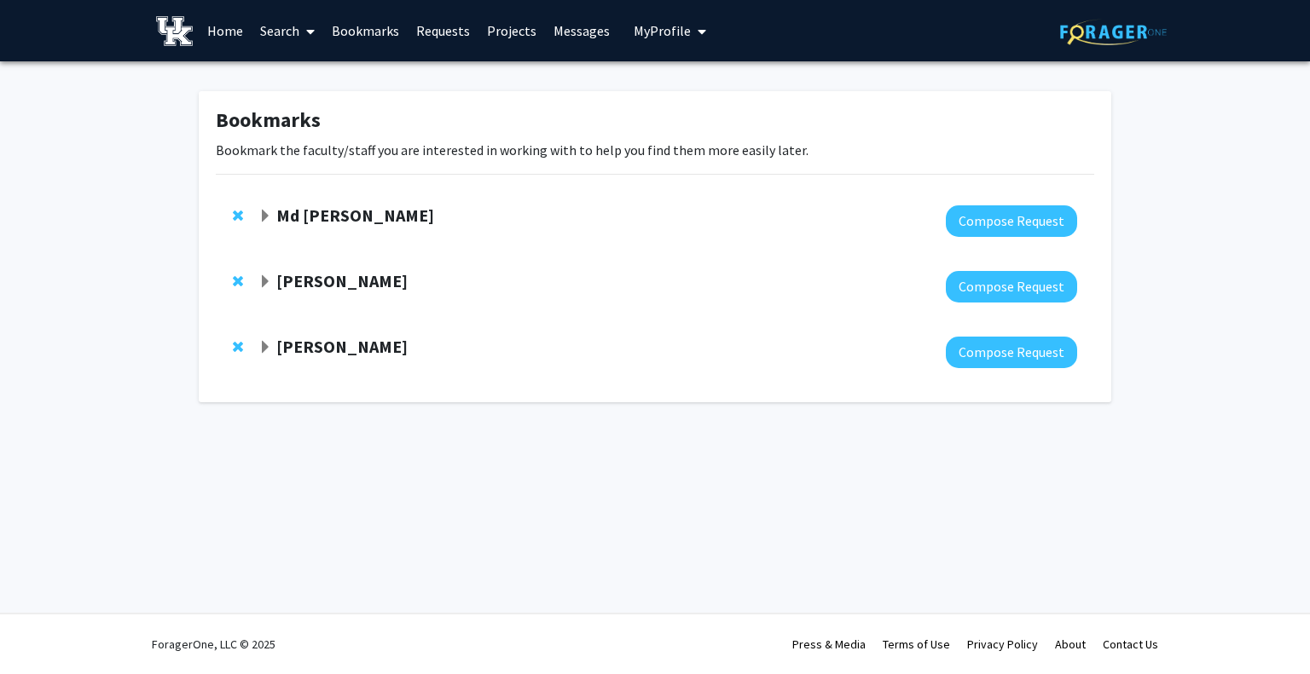  I want to click on a: Home, so click(225, 31).